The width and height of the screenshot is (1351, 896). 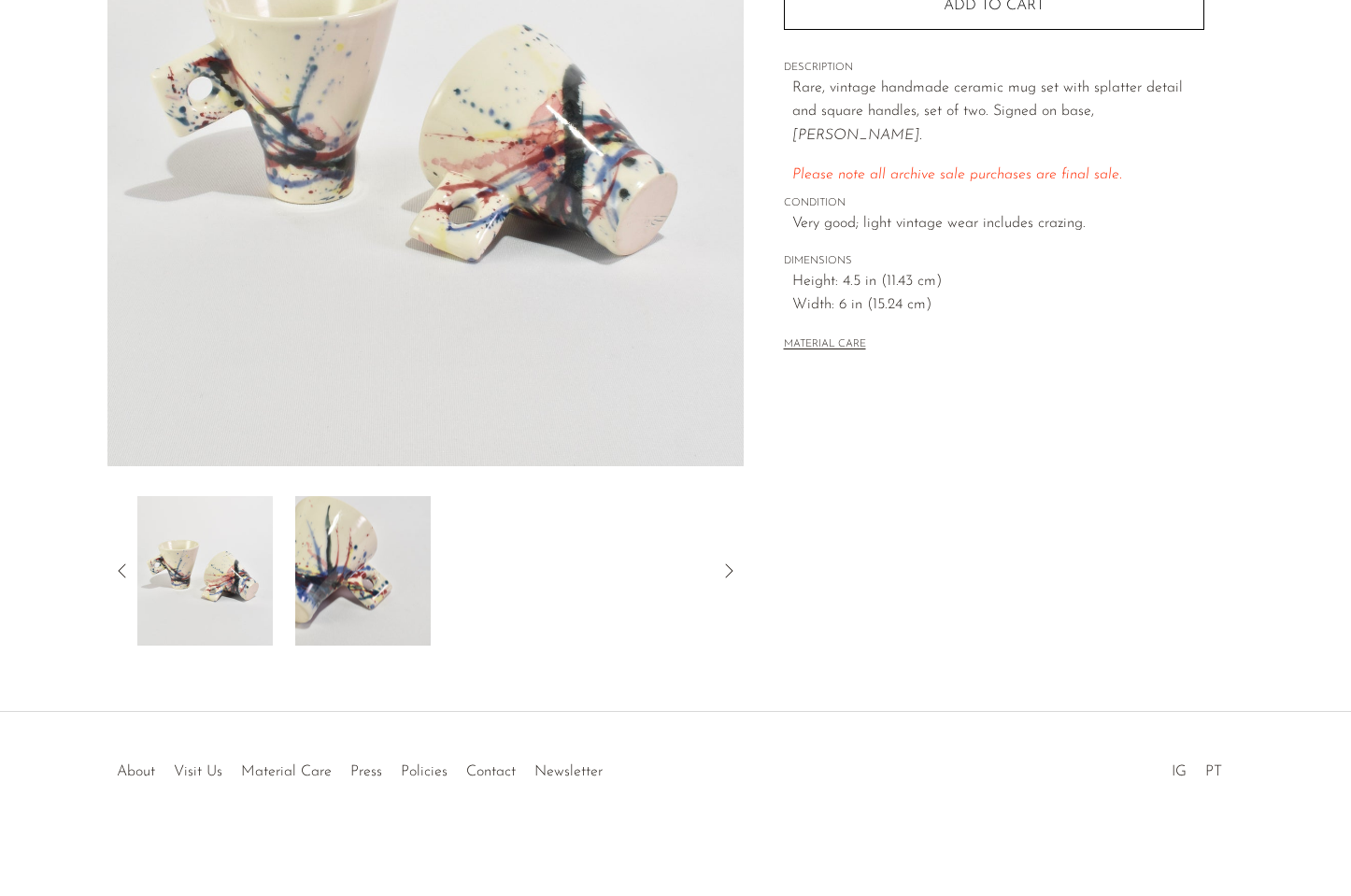 What do you see at coordinates (1179, 772) in the screenshot?
I see `a: IG` at bounding box center [1179, 772].